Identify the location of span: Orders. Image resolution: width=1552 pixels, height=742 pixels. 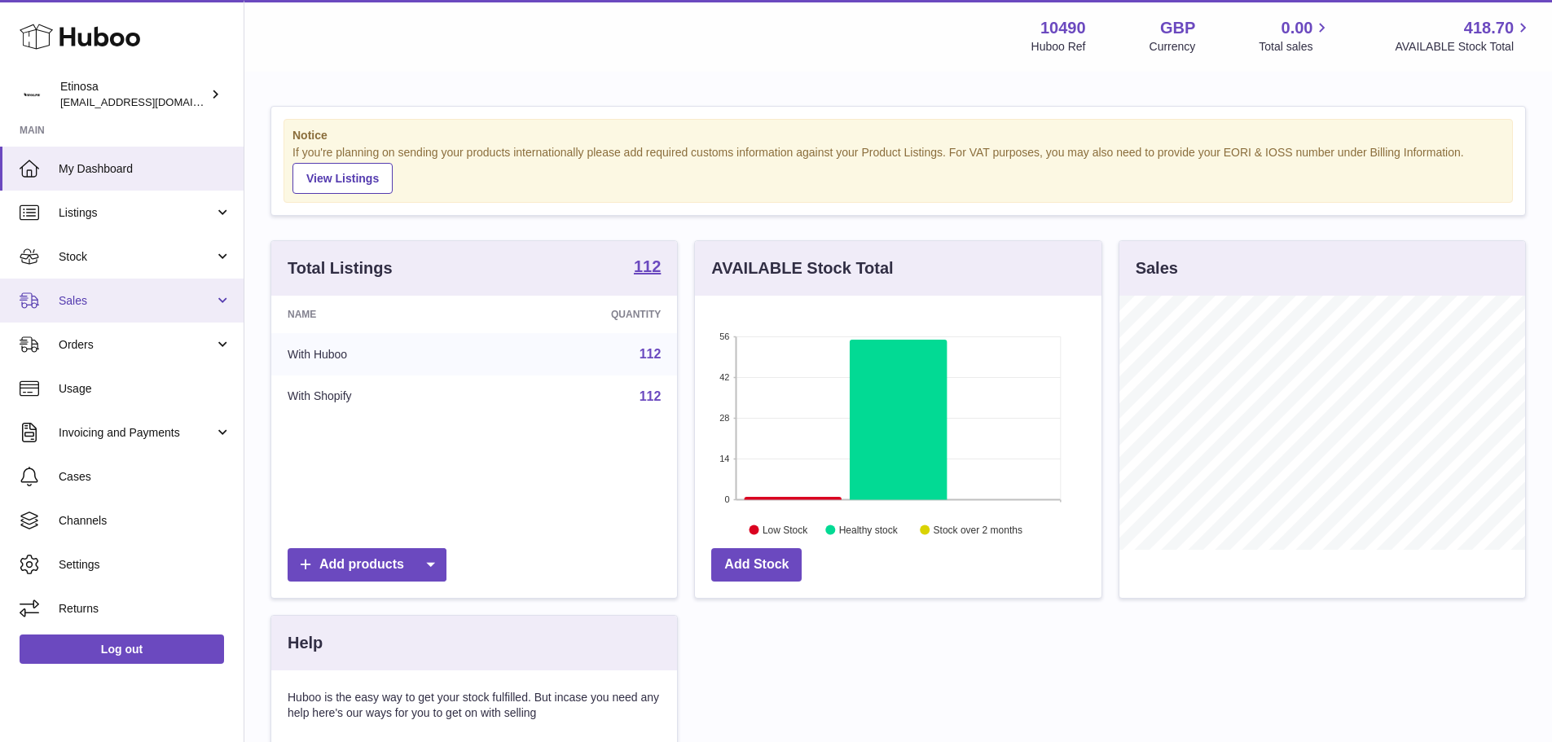
(136, 345).